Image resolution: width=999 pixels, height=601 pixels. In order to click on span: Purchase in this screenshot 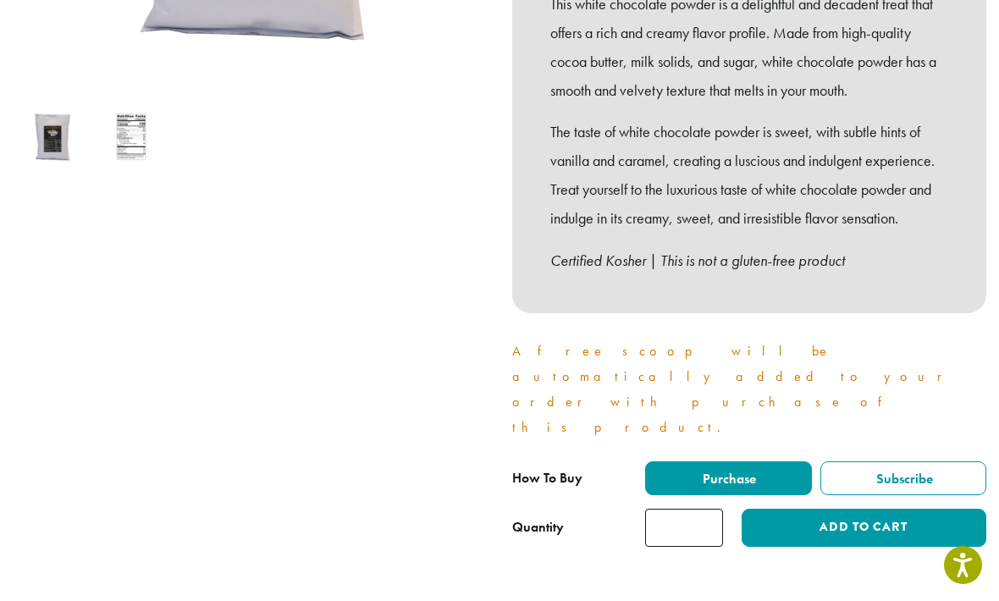, I will do `click(728, 478)`.